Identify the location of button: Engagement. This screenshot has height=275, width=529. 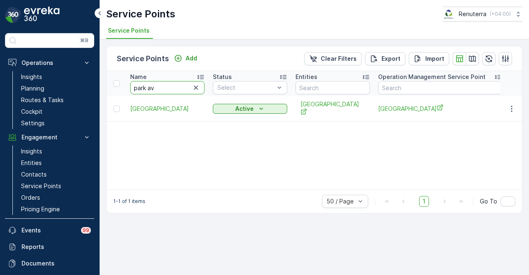
(50, 137).